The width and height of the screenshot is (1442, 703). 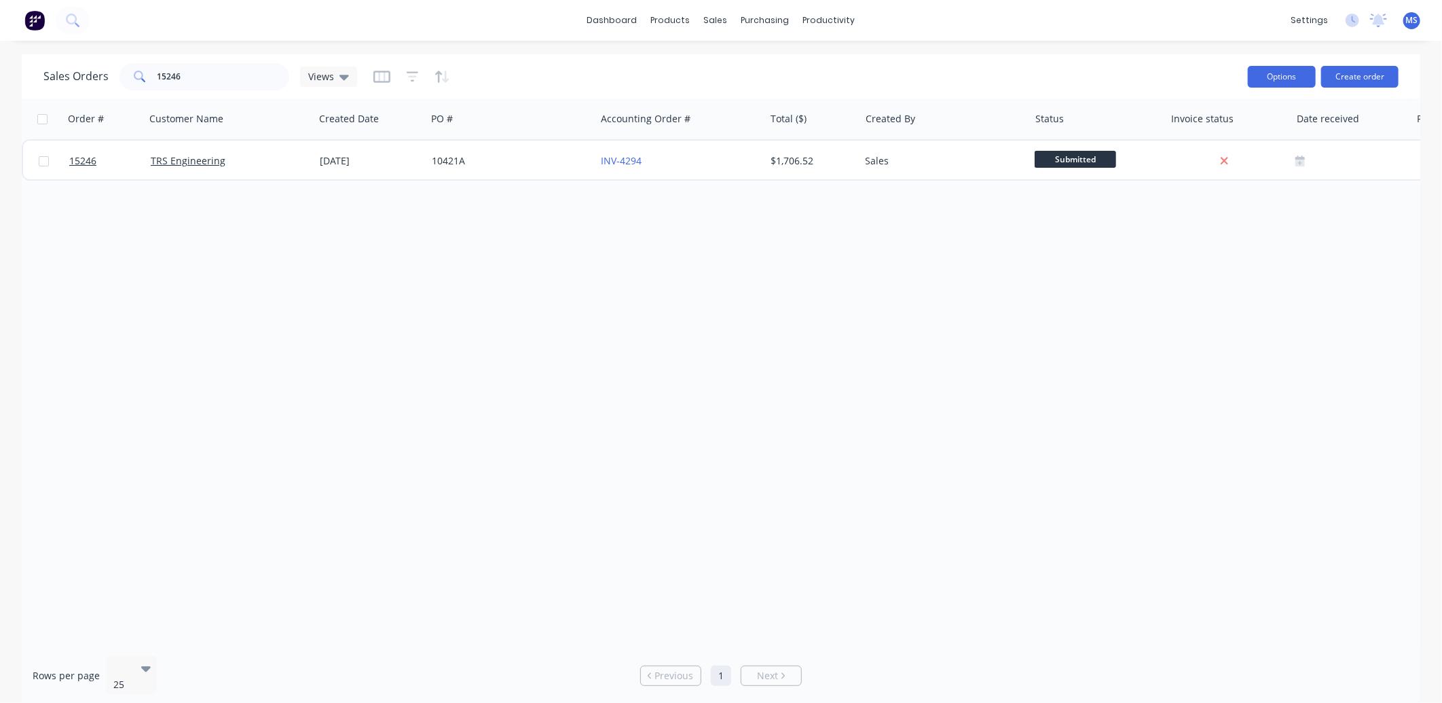 What do you see at coordinates (1049, 119) in the screenshot?
I see `div: Status` at bounding box center [1049, 119].